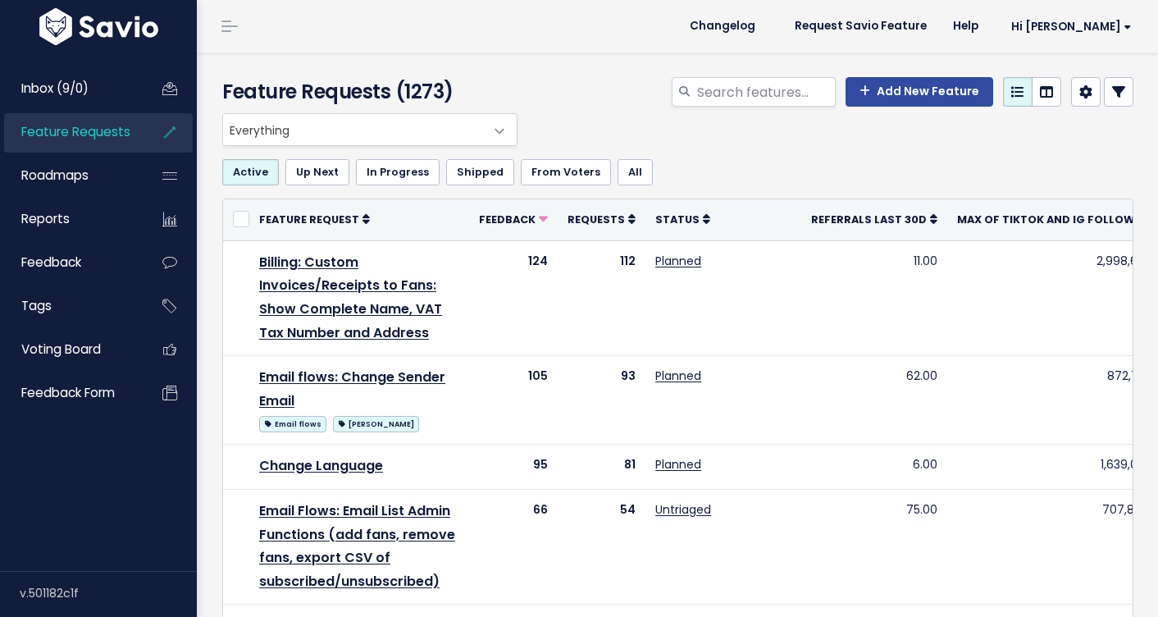 The height and width of the screenshot is (617, 1158). What do you see at coordinates (480, 172) in the screenshot?
I see `a: Shipped` at bounding box center [480, 172].